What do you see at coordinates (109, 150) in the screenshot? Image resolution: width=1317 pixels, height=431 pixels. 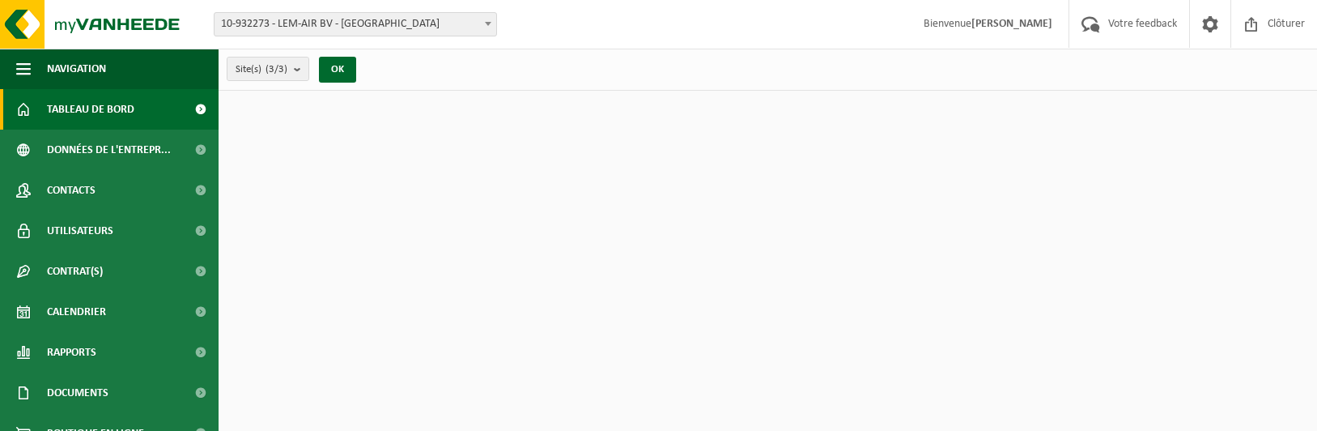 I see `span: Données de l'entrepr...` at bounding box center [109, 150].